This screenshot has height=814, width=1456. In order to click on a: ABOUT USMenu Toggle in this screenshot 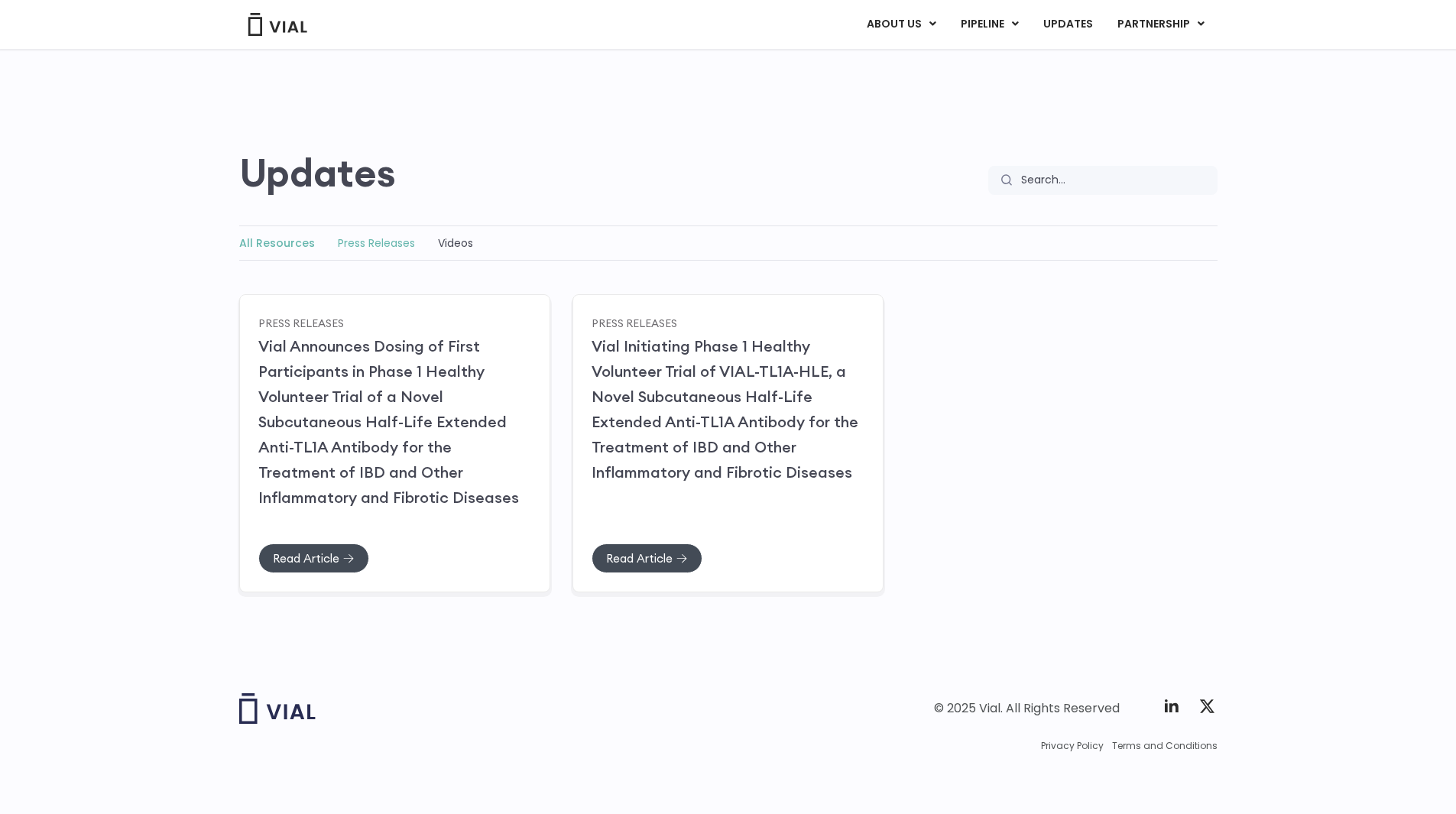, I will do `click(902, 24)`.